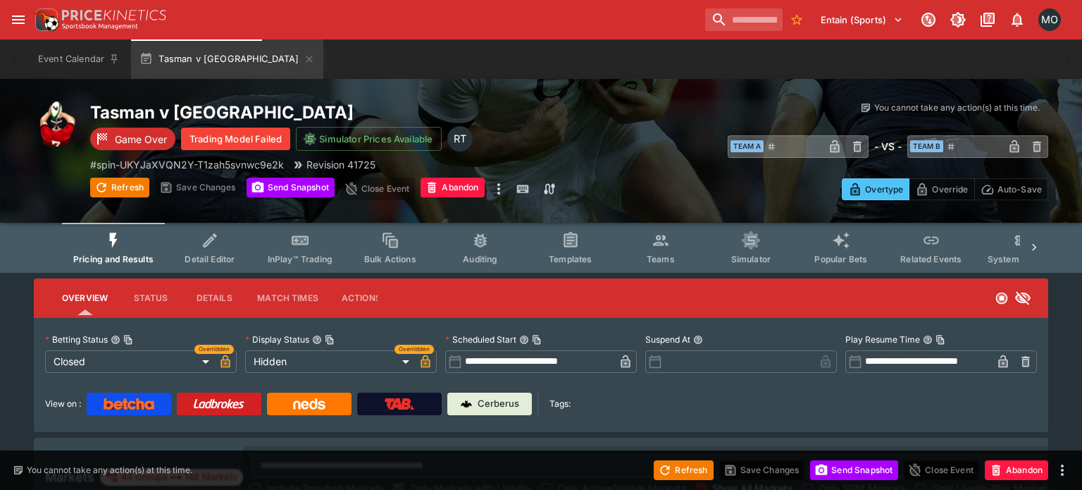 The height and width of the screenshot is (490, 1082). What do you see at coordinates (76, 339) in the screenshot?
I see `p: Betting Status` at bounding box center [76, 339].